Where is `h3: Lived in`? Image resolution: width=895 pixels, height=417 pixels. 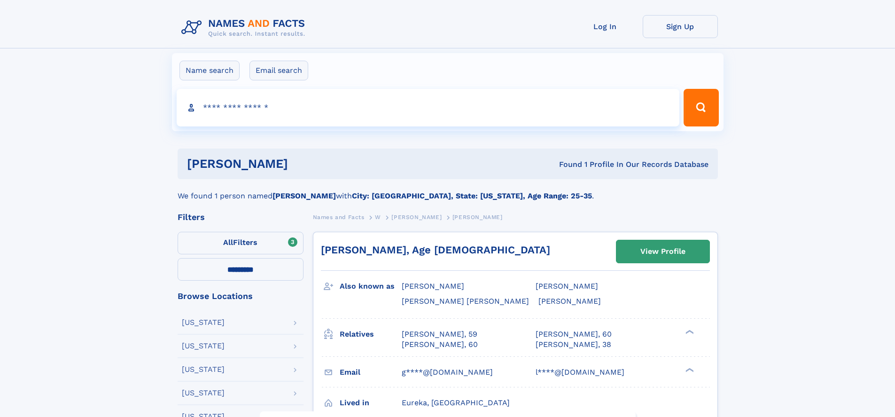 h3: Lived in is located at coordinates (371, 403).